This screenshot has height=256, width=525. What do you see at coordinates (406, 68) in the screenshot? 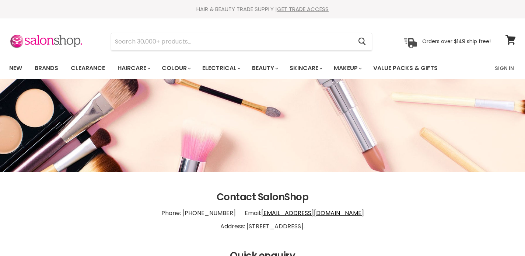
I see `a: Value Packs & Gifts` at bounding box center [406, 68].